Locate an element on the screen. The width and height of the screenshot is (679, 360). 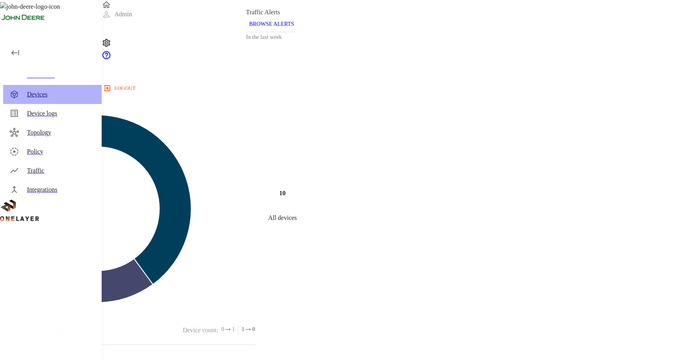
a: onelayer-support is located at coordinates (106, 58).